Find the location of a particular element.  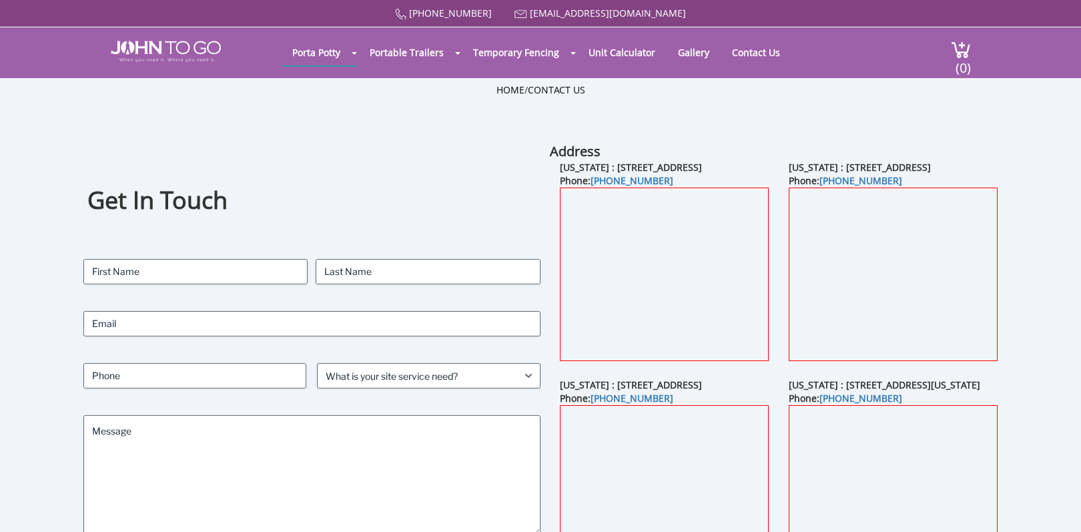

input: Email is located at coordinates (312, 324).